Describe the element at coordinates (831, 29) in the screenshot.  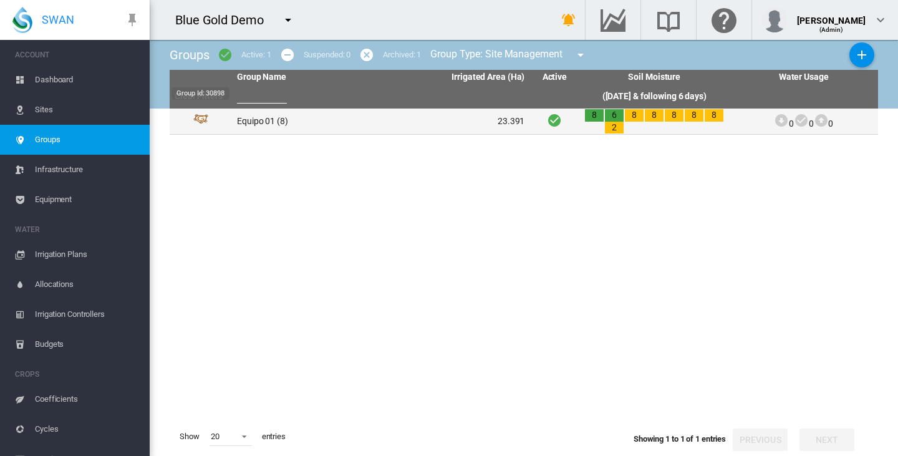
I see `span: (Admin)` at that location.